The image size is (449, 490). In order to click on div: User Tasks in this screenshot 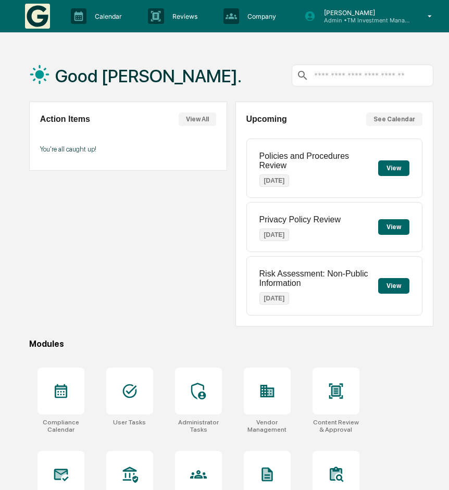, I will do `click(129, 422)`.